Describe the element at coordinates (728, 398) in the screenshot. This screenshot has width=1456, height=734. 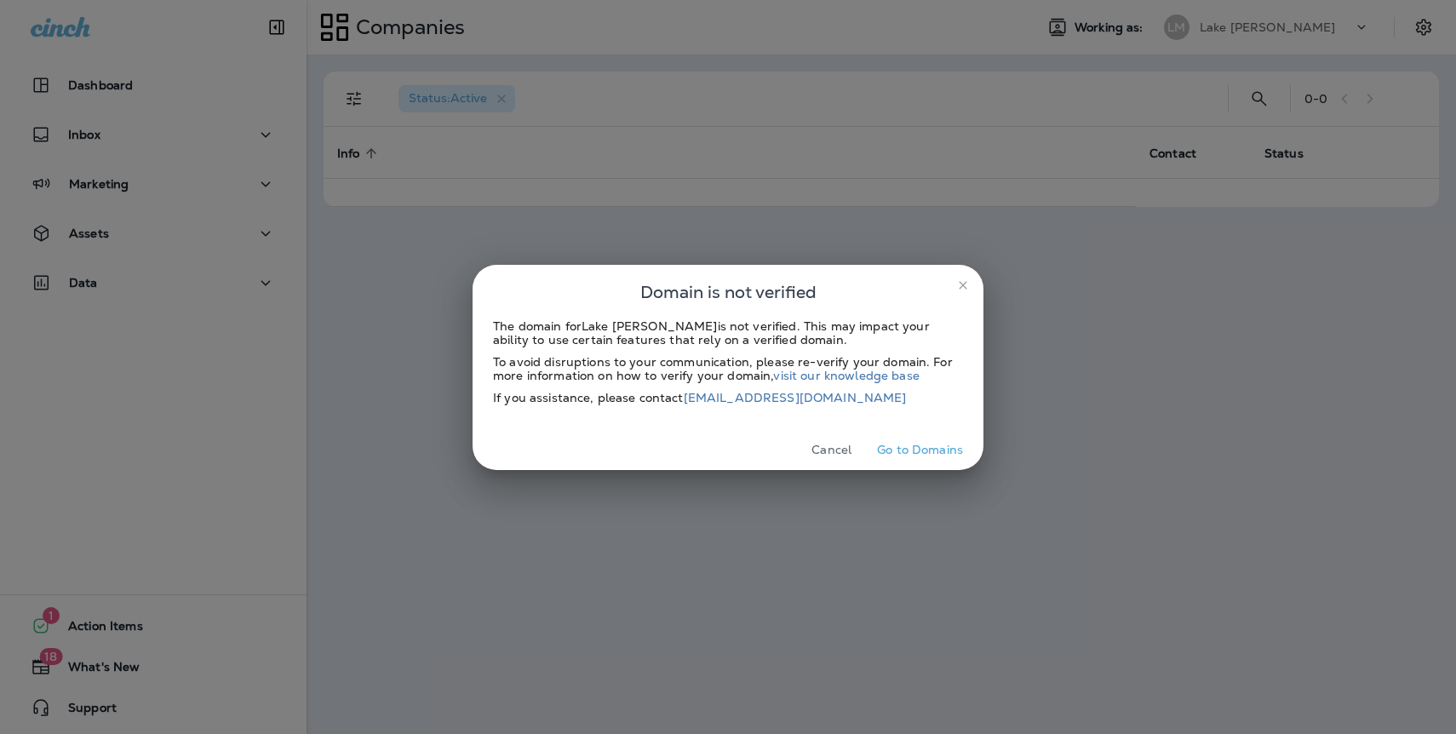
I see `div: If you assistance, please contact` at that location.